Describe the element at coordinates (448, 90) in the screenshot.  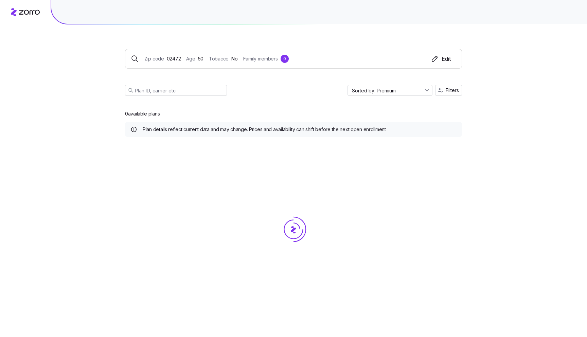
I see `button: Filters` at that location.